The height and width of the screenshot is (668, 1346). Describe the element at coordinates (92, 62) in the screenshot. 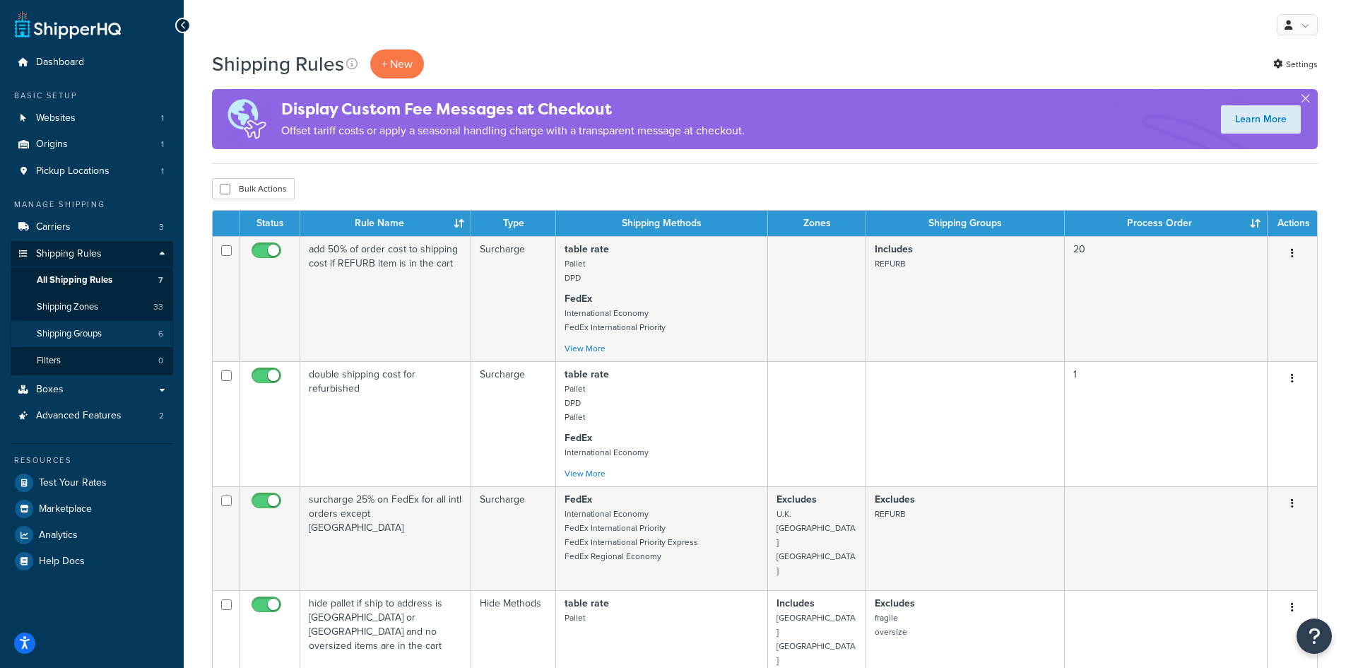

I see `a: Dashboard` at that location.